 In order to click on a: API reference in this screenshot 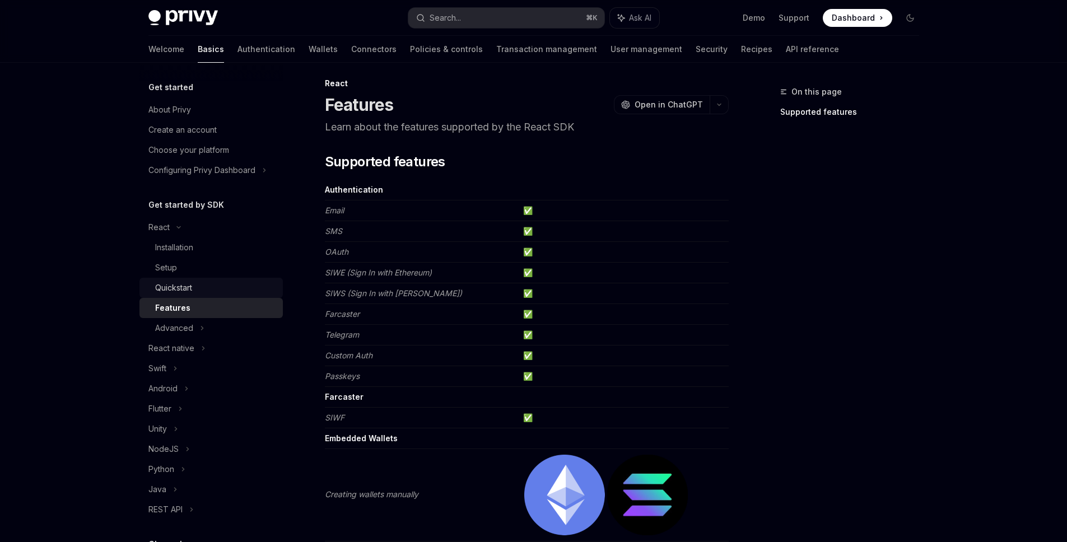, I will do `click(812, 49)`.